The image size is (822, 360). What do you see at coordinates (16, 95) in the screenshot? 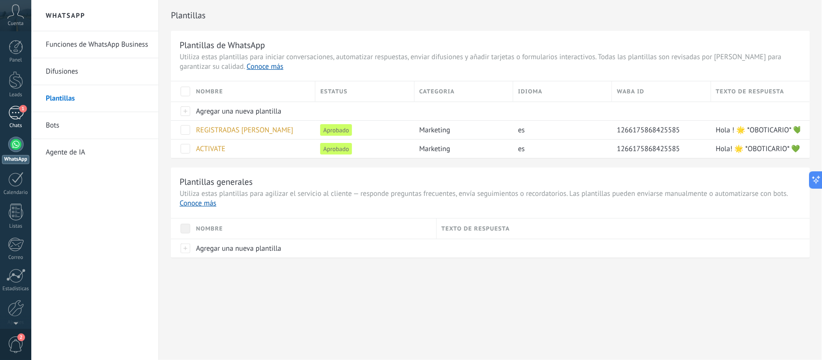
I see `div: Leads` at bounding box center [16, 95].